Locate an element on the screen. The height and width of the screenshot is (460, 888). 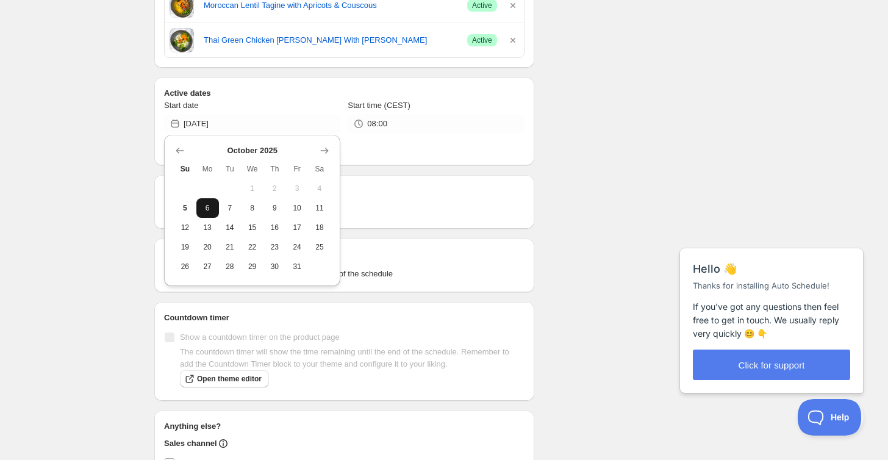
span: 9 is located at coordinates (274, 208).